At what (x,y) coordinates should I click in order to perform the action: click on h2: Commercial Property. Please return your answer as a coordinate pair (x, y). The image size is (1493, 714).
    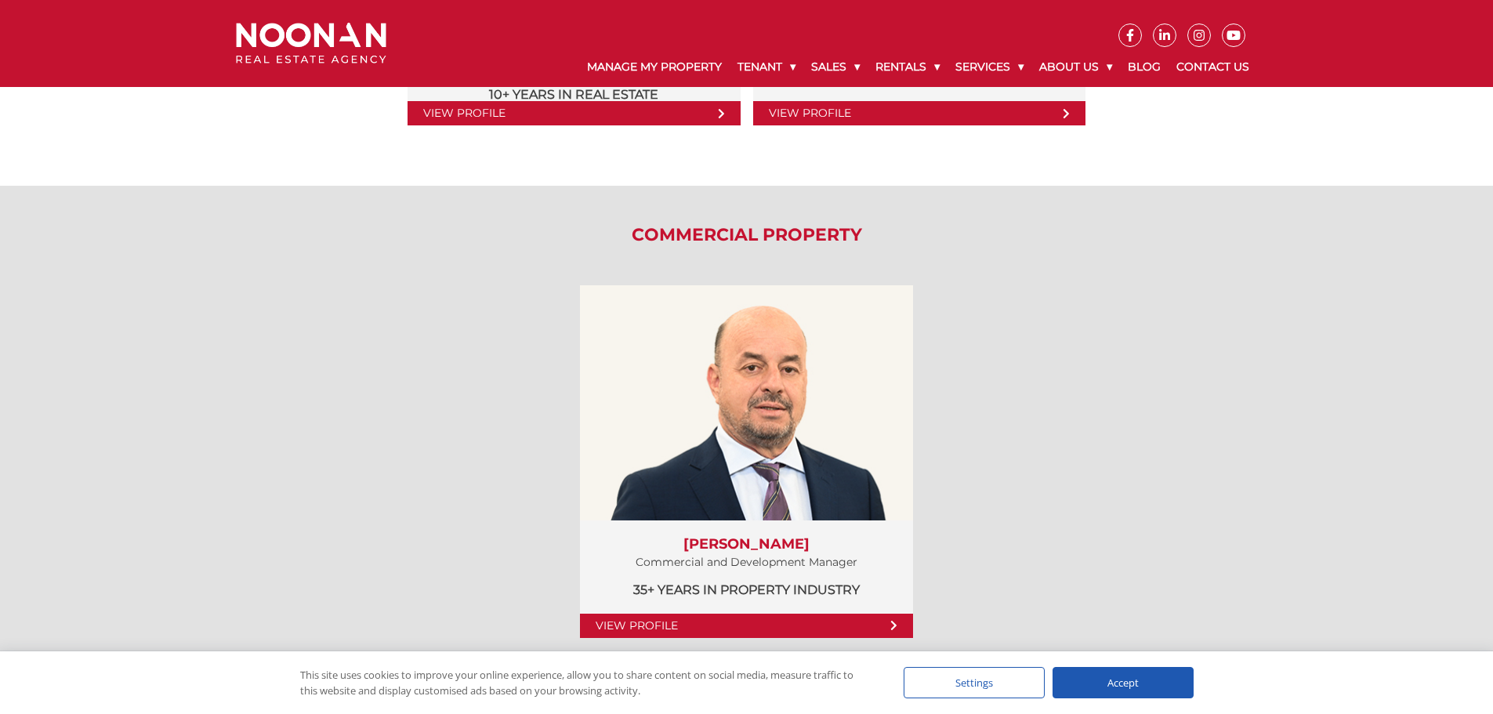
    Looking at the image, I should click on (746, 235).